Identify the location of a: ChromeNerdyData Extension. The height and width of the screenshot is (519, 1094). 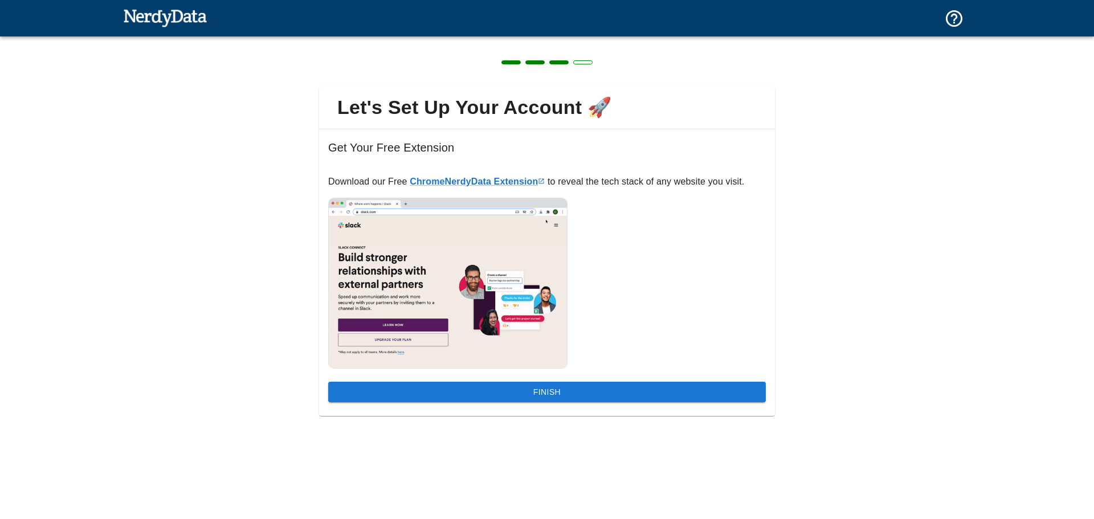
(477, 181).